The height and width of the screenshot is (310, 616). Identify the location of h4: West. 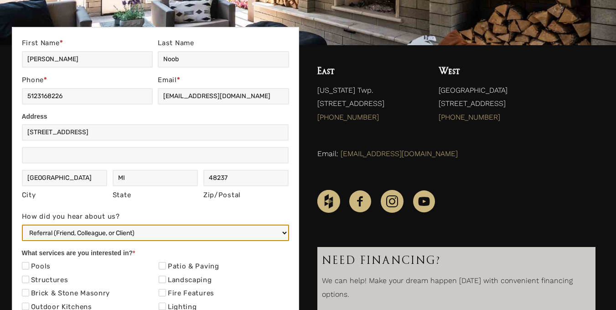
(517, 71).